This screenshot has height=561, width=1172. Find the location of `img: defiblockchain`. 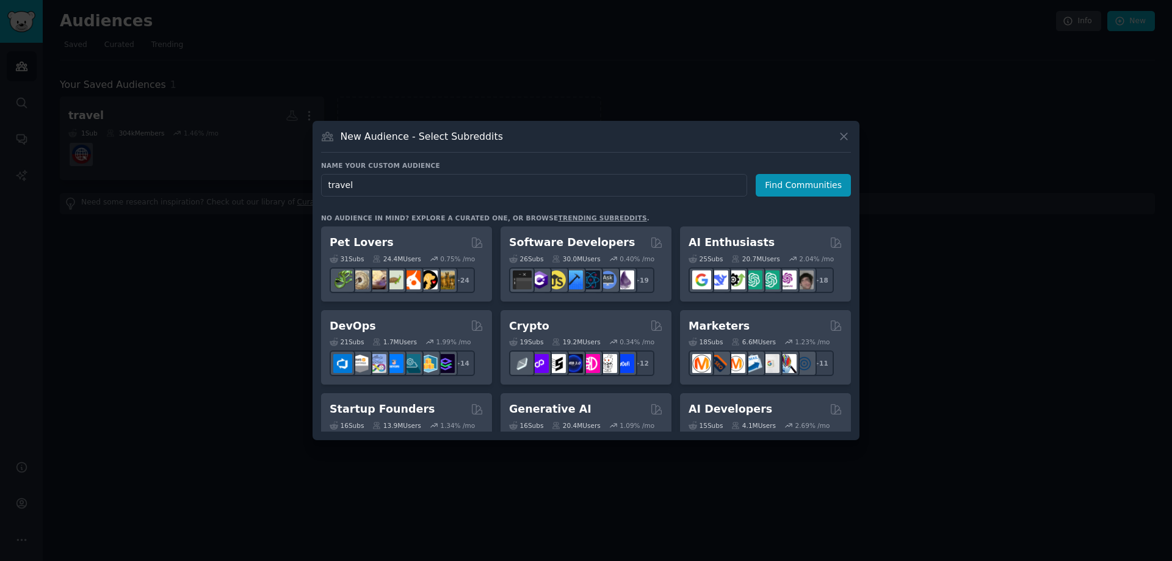

img: defiblockchain is located at coordinates (590, 363).